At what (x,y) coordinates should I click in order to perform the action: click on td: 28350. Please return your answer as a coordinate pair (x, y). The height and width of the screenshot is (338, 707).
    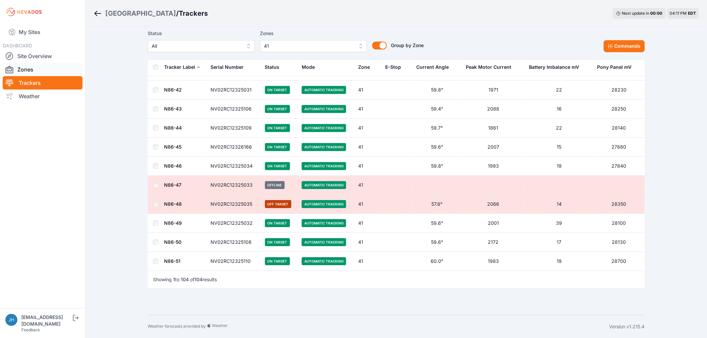
    Looking at the image, I should click on (619, 204).